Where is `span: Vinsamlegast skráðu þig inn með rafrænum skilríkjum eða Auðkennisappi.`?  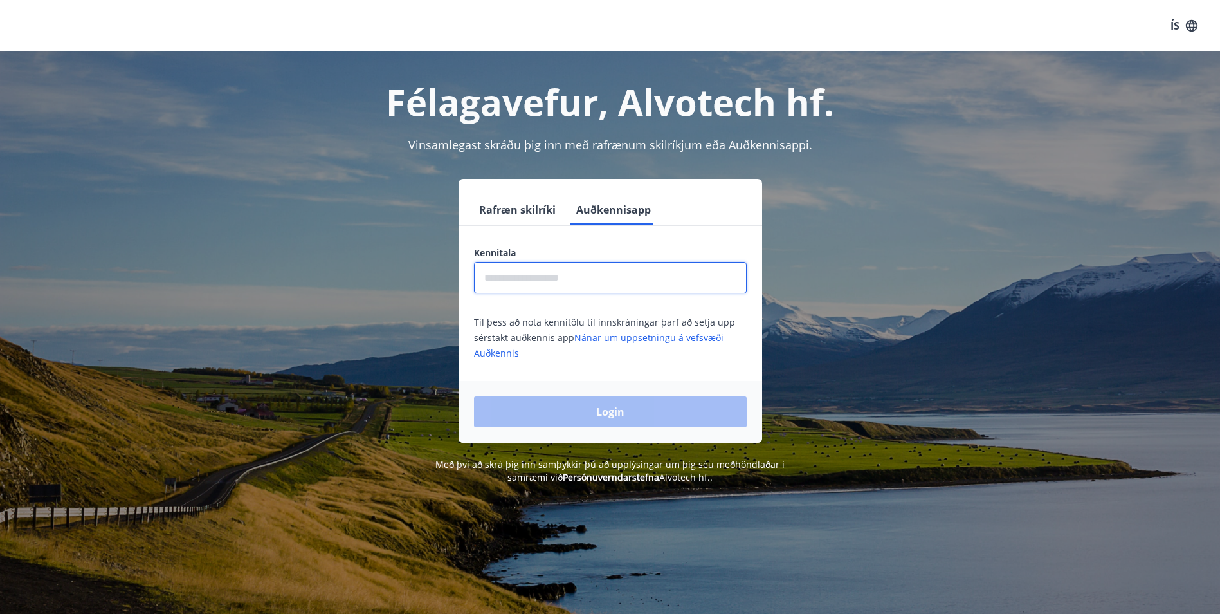 span: Vinsamlegast skráðu þig inn með rafrænum skilríkjum eða Auðkennisappi. is located at coordinates (611, 145).